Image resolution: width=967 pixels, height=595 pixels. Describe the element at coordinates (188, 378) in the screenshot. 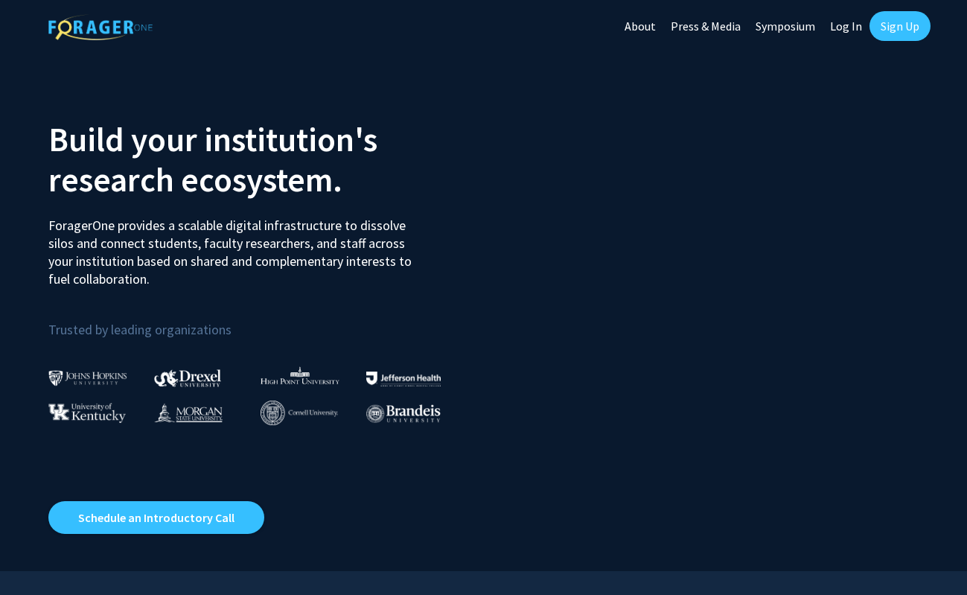

I see `img: Drexel University` at that location.